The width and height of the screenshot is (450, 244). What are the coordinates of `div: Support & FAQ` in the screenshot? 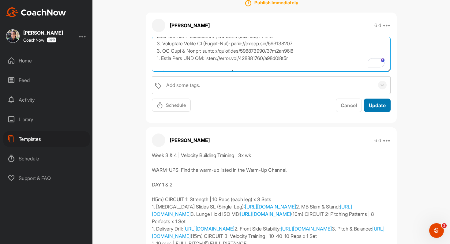 It's located at (46, 178).